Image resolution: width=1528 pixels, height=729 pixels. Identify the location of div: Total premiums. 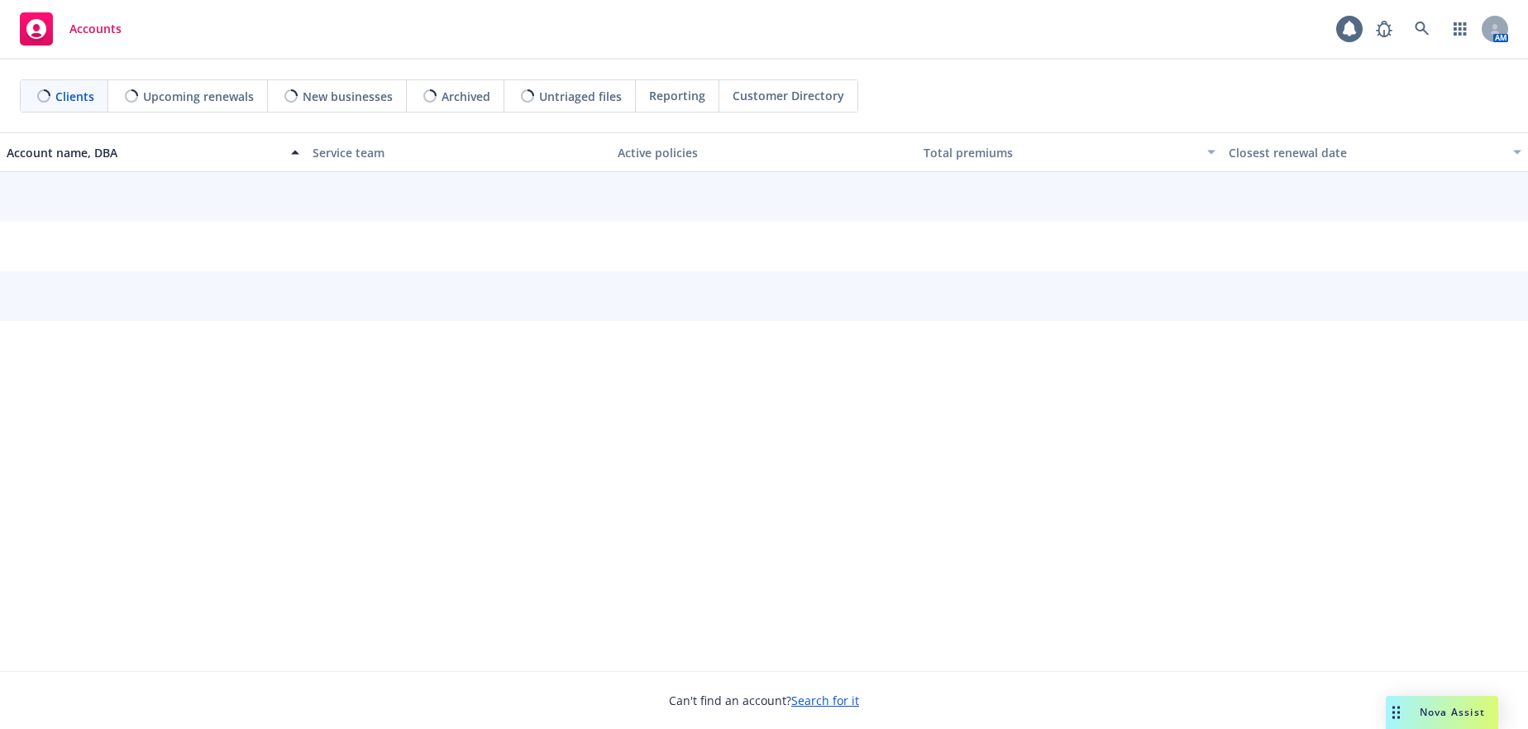
(1061, 152).